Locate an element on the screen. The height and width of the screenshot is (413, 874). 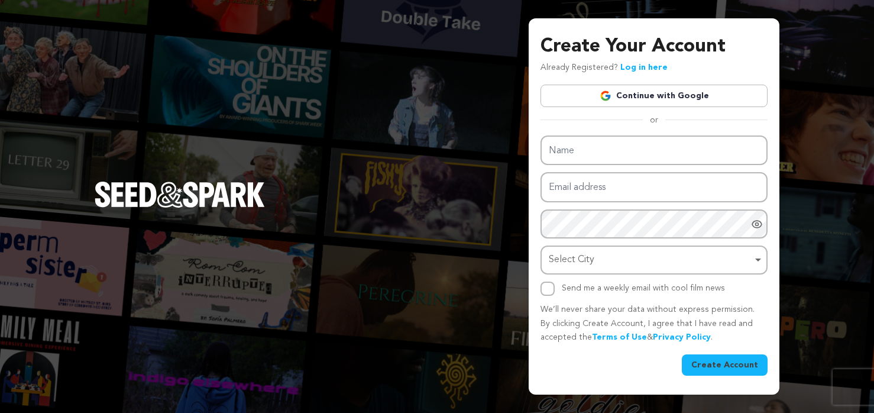
img: Google logo is located at coordinates (606, 96).